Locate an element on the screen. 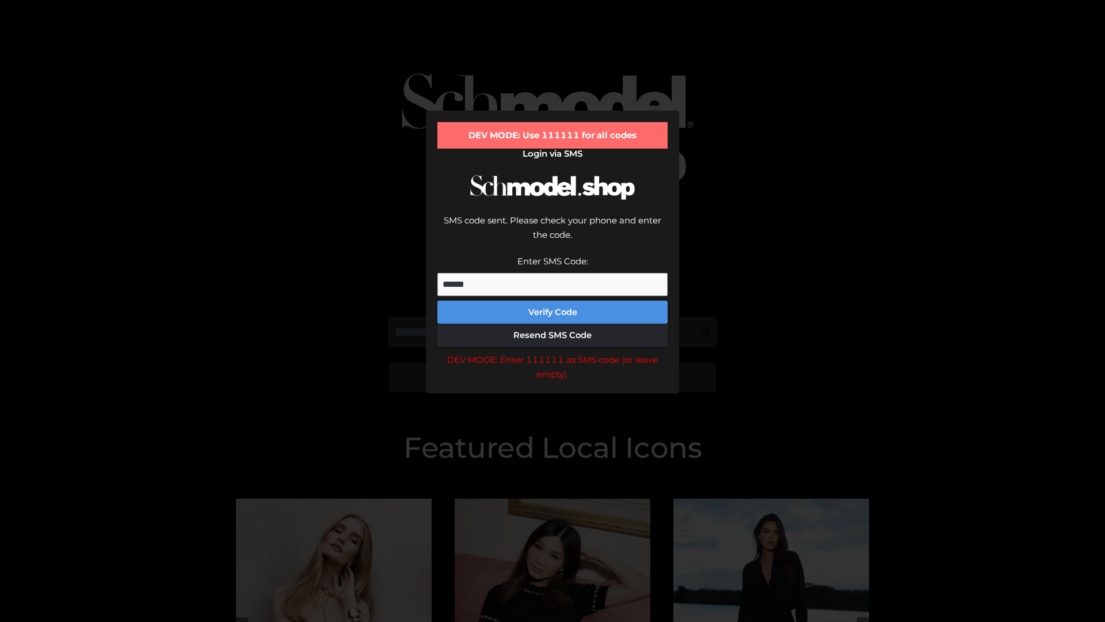  label: Enter SMS Code: is located at coordinates (553, 261).